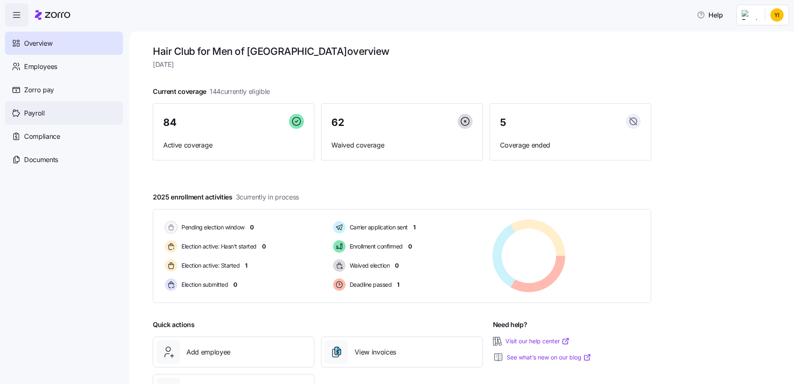  I want to click on span: Deadline passed, so click(370, 284).